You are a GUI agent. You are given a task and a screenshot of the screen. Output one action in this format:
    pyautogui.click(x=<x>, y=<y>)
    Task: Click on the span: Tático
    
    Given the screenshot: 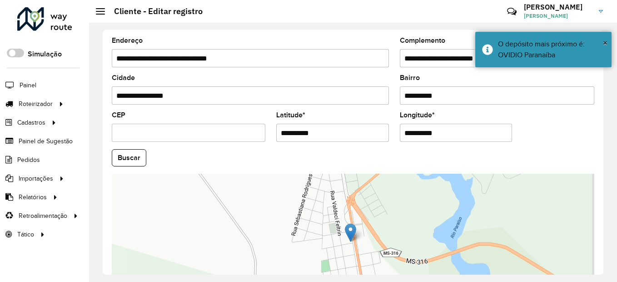 What is the action you would take?
    pyautogui.click(x=25, y=234)
    